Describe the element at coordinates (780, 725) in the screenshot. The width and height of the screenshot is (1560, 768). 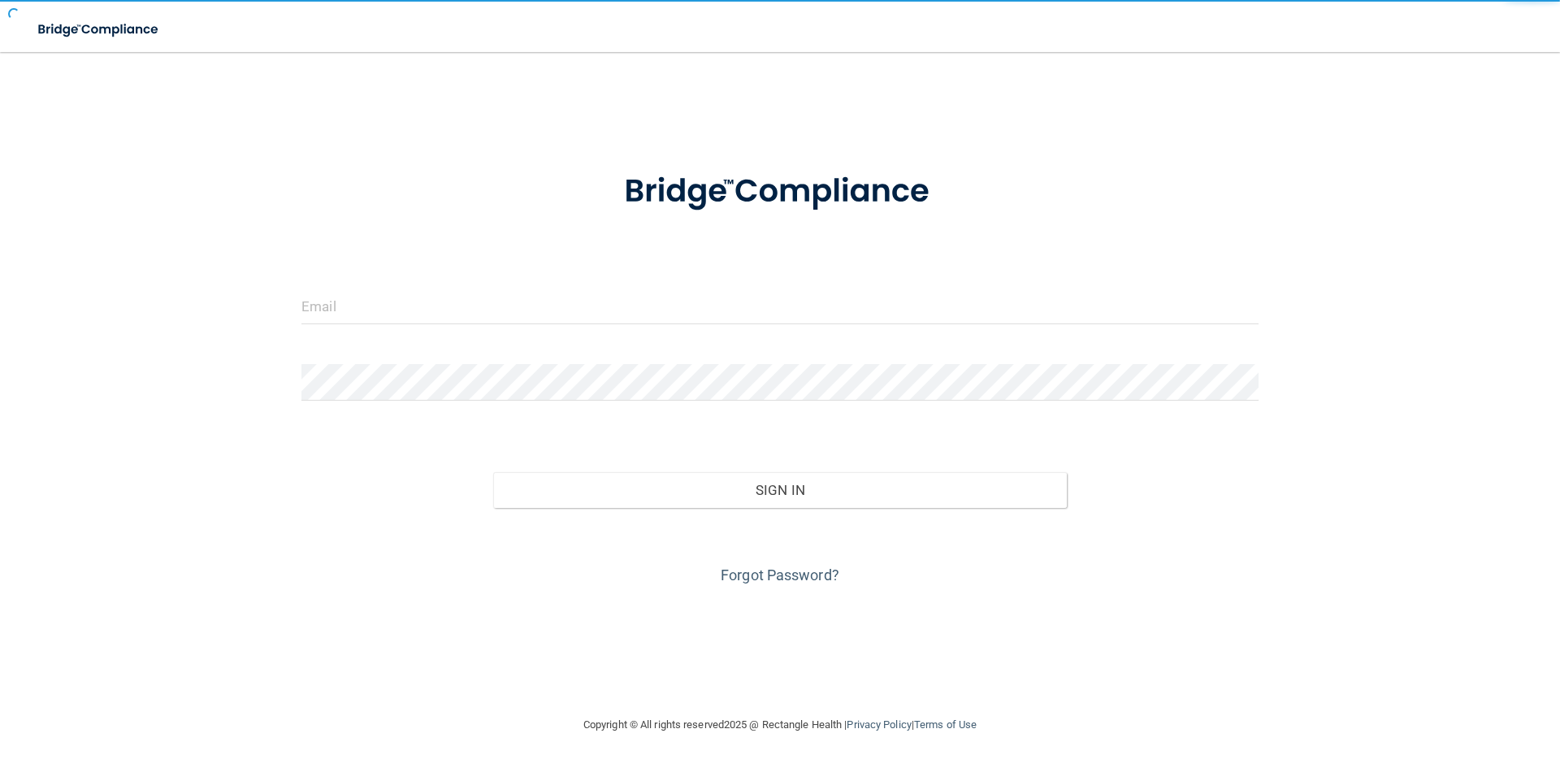
I see `div: Copyright © All rights reserved 2025 @ Rectangle Health | |` at that location.